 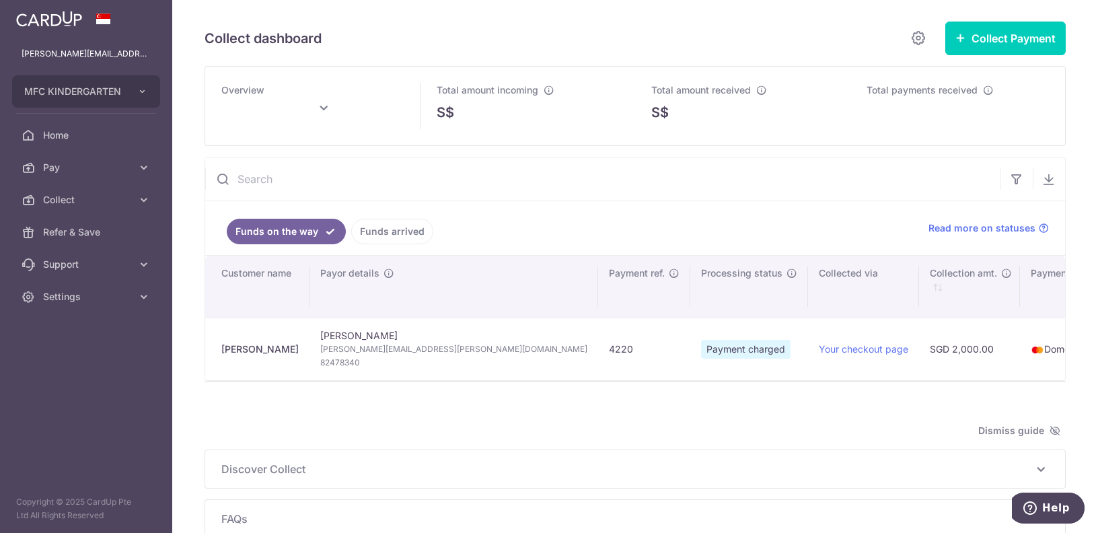 I want to click on span: Payor details, so click(x=350, y=273).